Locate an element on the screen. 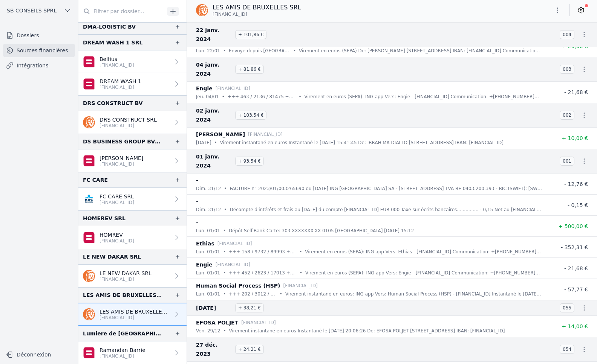 The height and width of the screenshot is (364, 597). span: 001 is located at coordinates (567, 161).